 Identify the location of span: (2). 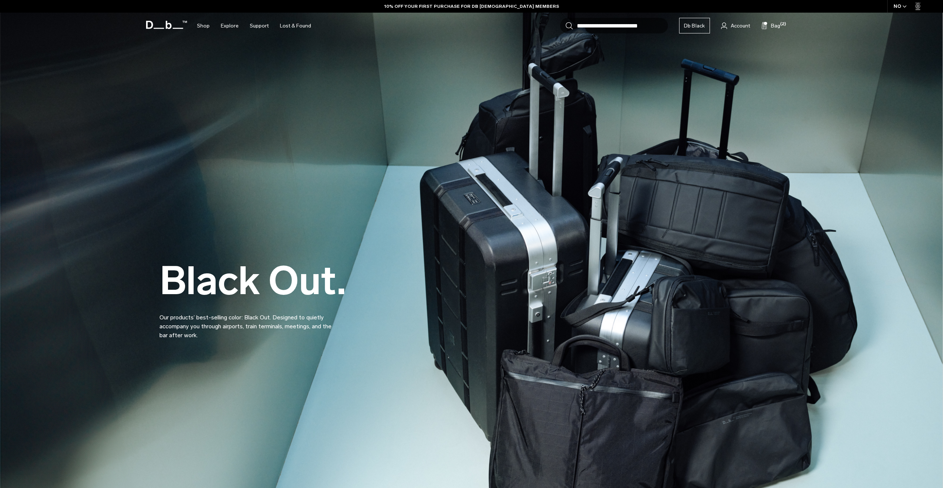
(783, 24).